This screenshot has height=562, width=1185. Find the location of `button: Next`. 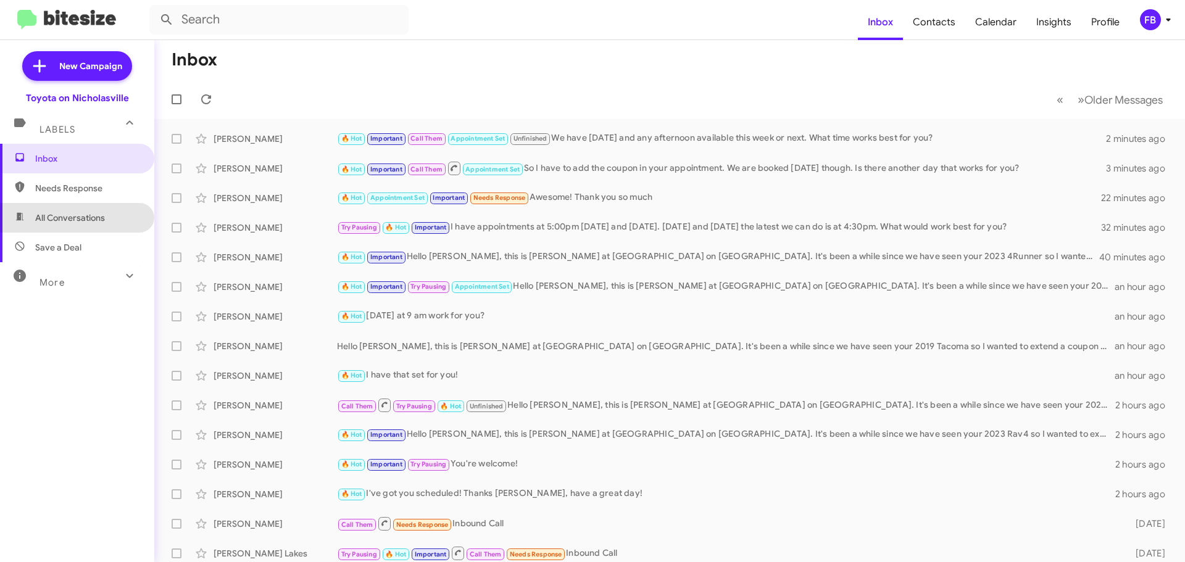

button: Next is located at coordinates (1120, 99).